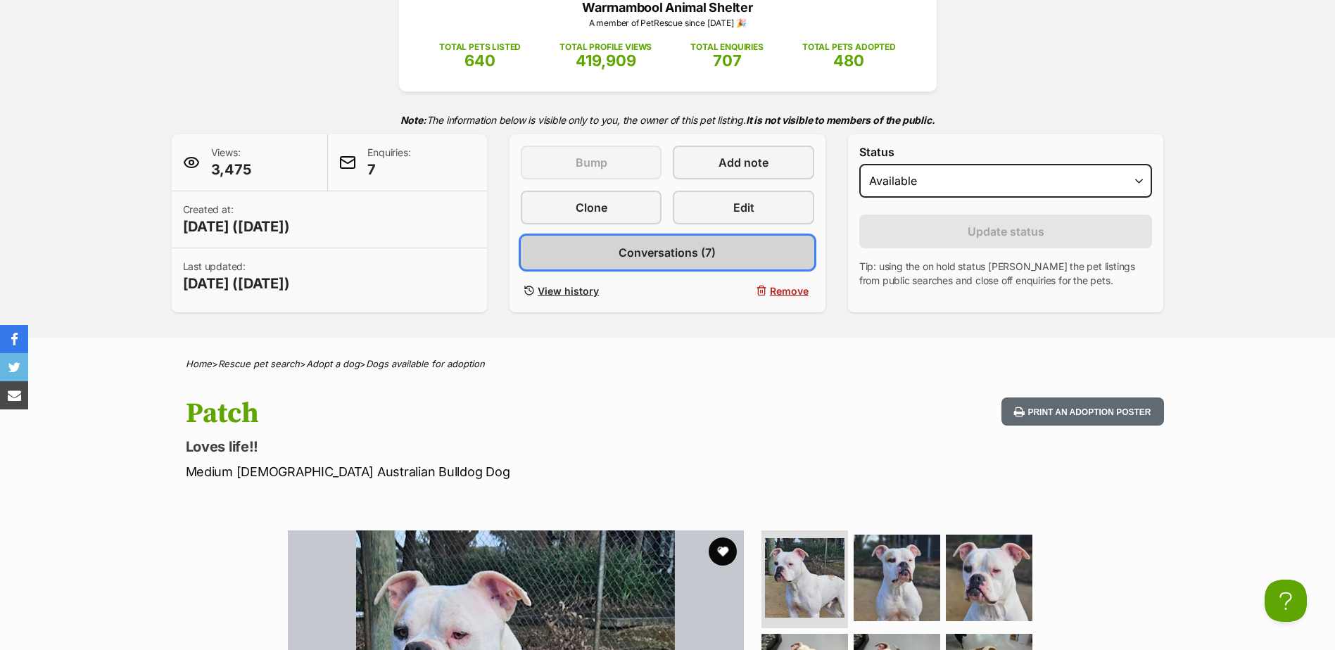 This screenshot has height=650, width=1335. Describe the element at coordinates (231, 170) in the screenshot. I see `span: 3,475` at that location.